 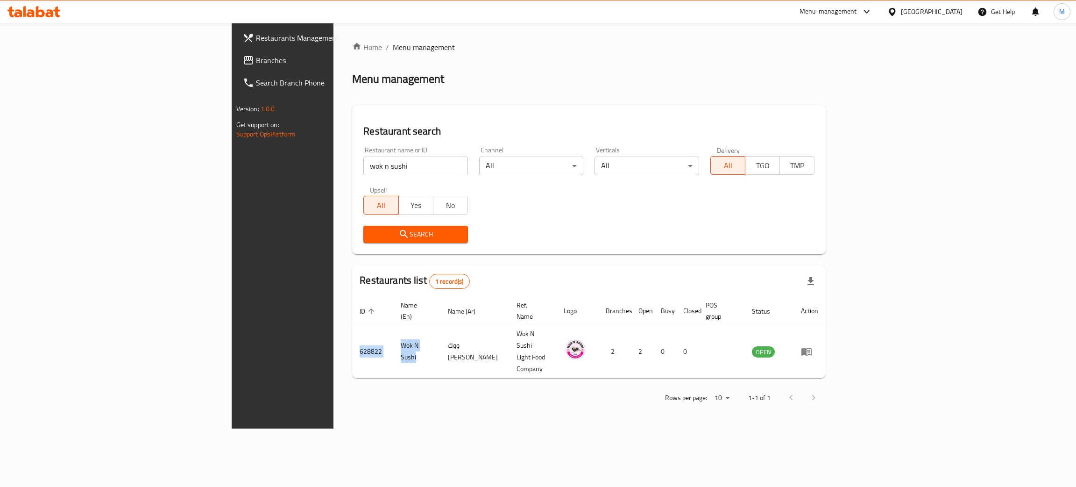 I want to click on a: Restaurants Management, so click(x=323, y=38).